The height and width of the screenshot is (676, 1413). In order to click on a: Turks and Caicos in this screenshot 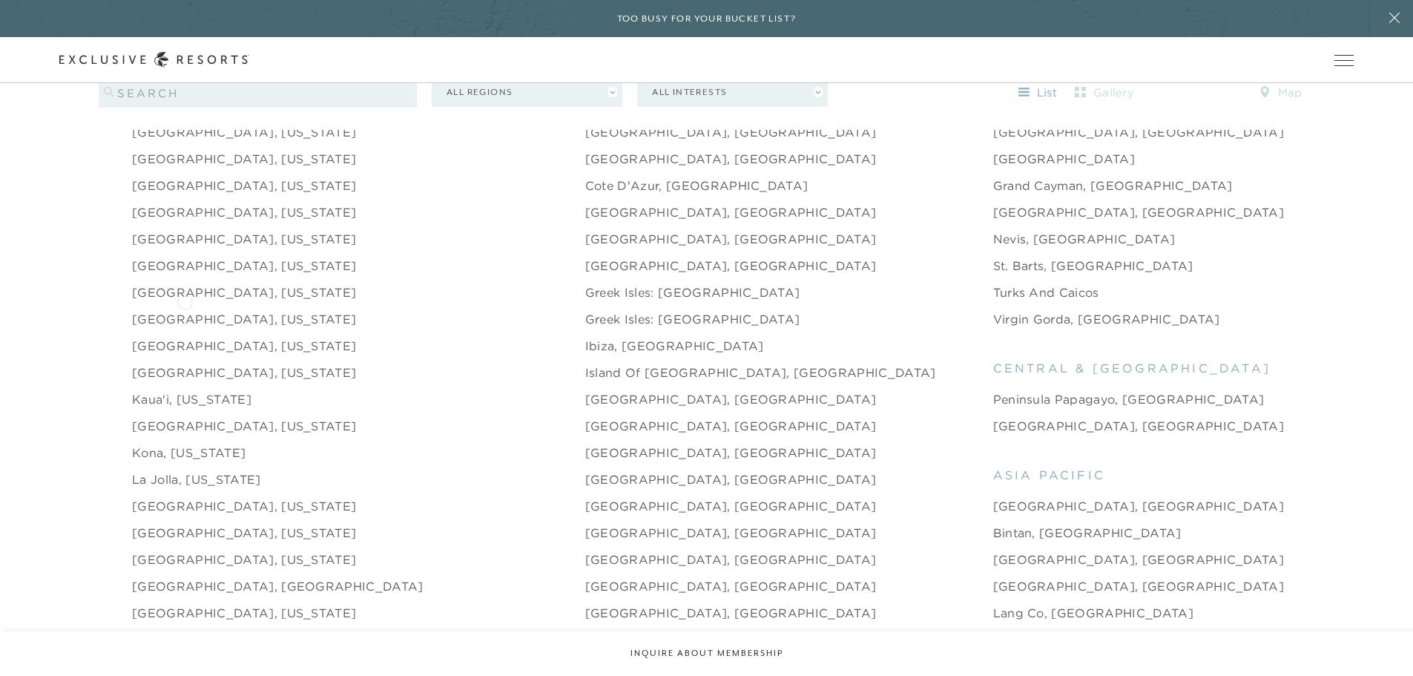, I will do `click(1046, 292)`.